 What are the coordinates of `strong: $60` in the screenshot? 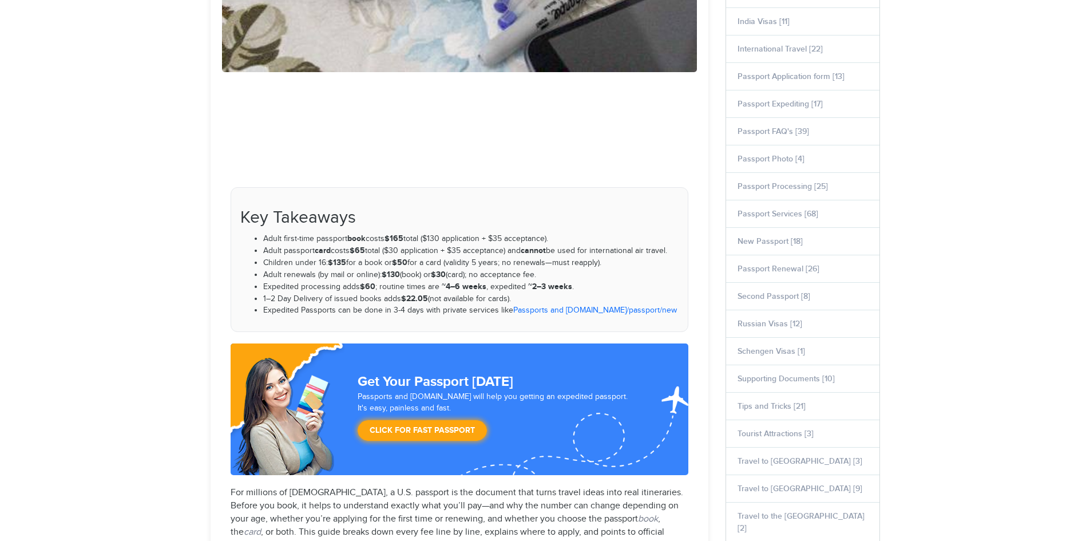 It's located at (367, 286).